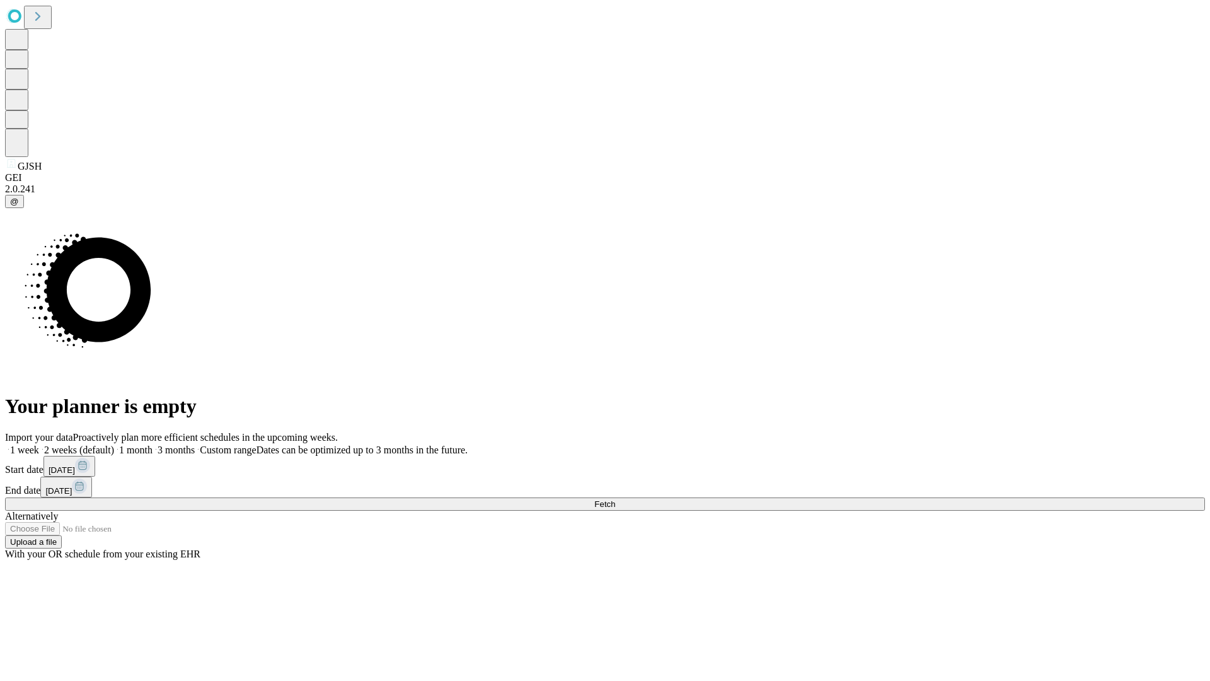  I want to click on span: Proactively plan more efficient schedules in the upcoming weeks., so click(205, 437).